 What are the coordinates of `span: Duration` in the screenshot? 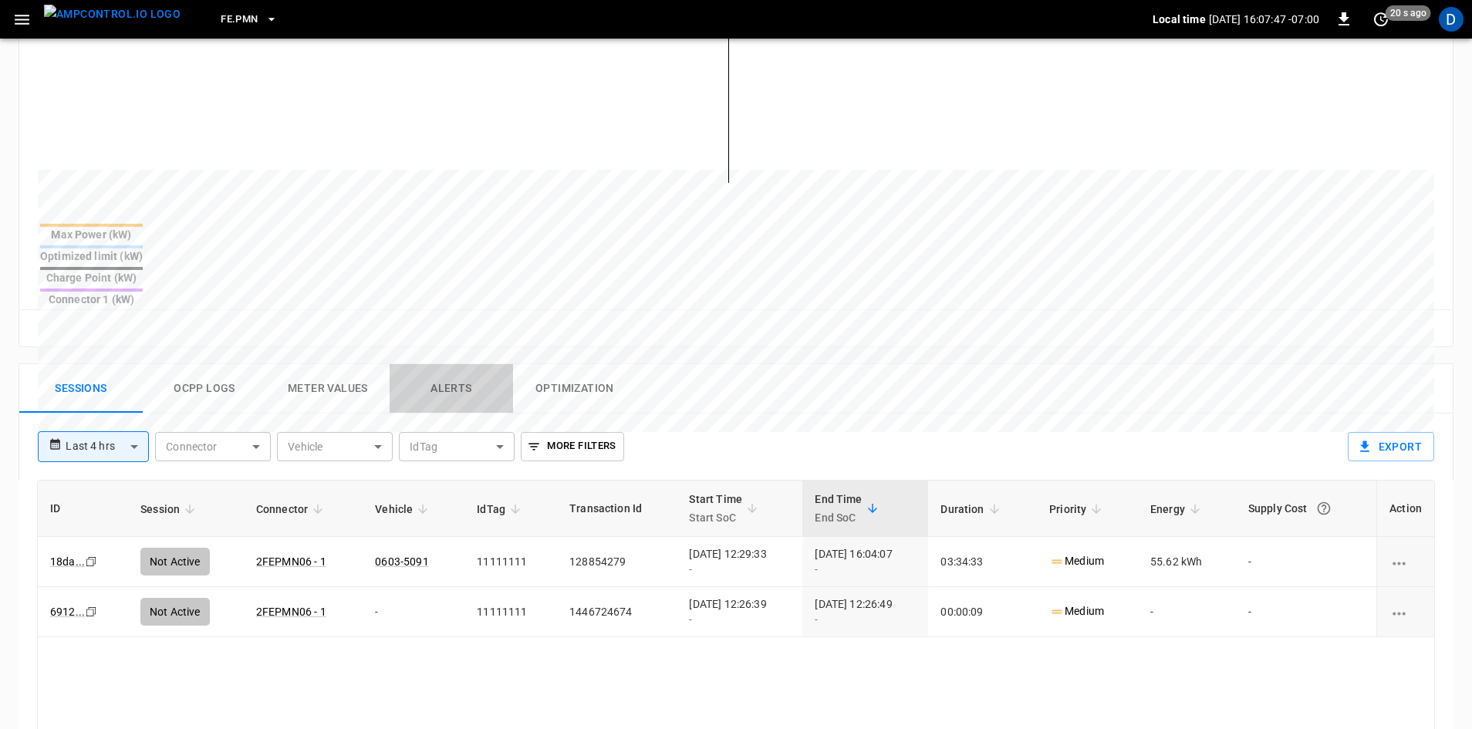 It's located at (972, 509).